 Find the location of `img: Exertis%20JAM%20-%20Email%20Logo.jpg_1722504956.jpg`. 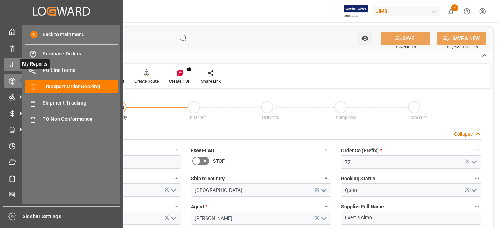

img: Exertis%20JAM%20-%20Email%20Logo.jpg_1722504956.jpg is located at coordinates (356, 11).